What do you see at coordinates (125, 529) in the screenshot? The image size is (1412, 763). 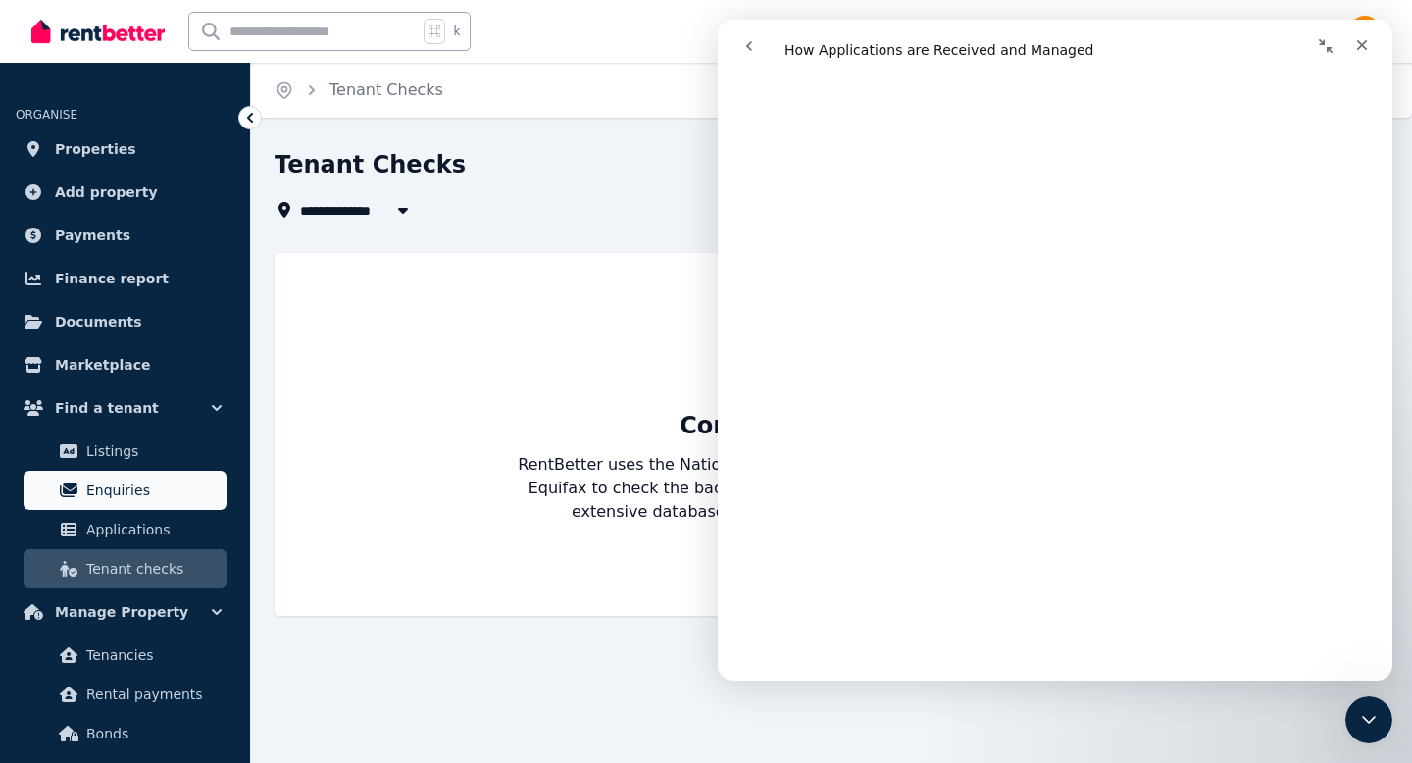 I see `a: Applications` at bounding box center [125, 529].